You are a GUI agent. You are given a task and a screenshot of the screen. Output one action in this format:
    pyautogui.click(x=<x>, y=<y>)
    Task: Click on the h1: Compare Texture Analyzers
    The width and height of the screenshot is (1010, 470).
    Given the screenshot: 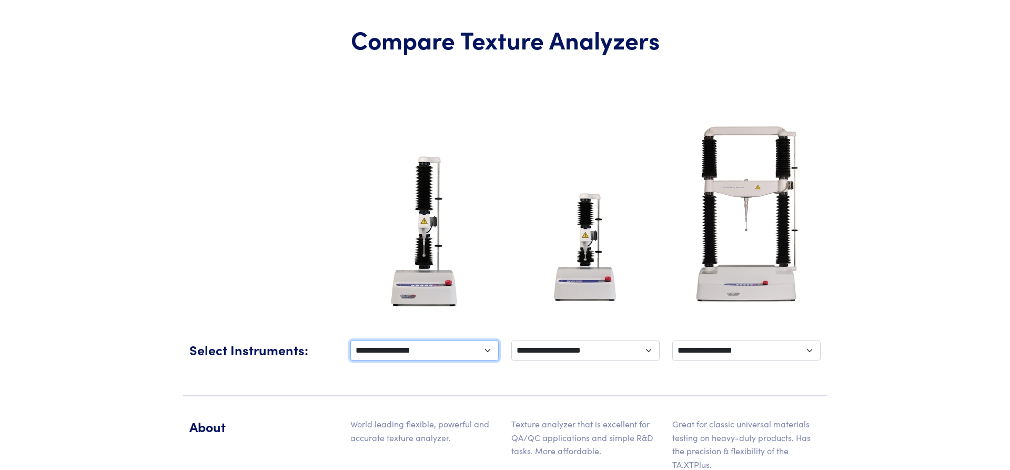 What is the action you would take?
    pyautogui.click(x=505, y=39)
    